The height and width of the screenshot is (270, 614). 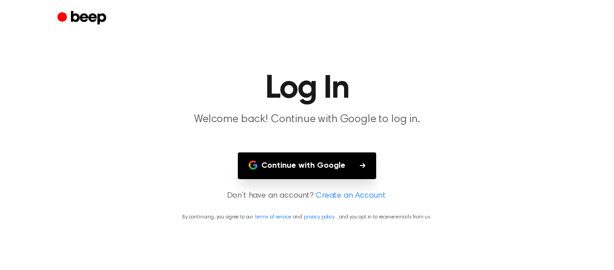 I want to click on a: privacy policy, so click(x=319, y=217).